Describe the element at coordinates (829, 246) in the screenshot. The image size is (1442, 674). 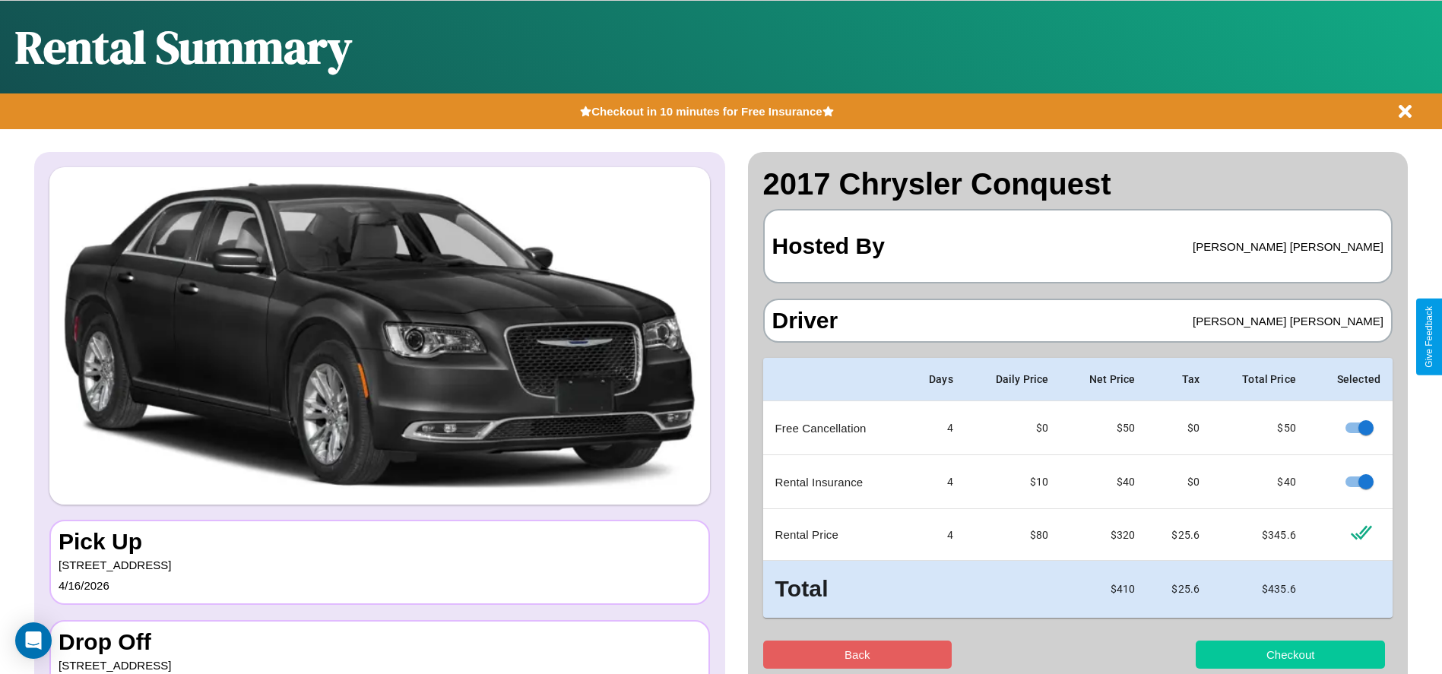
I see `h3: Hosted By` at that location.